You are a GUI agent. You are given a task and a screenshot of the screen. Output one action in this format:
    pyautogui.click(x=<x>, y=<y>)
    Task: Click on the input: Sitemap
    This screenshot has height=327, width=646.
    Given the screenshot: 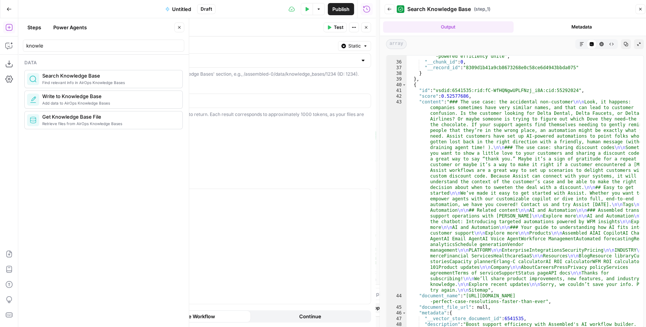 What is the action you would take?
    pyautogui.click(x=219, y=61)
    